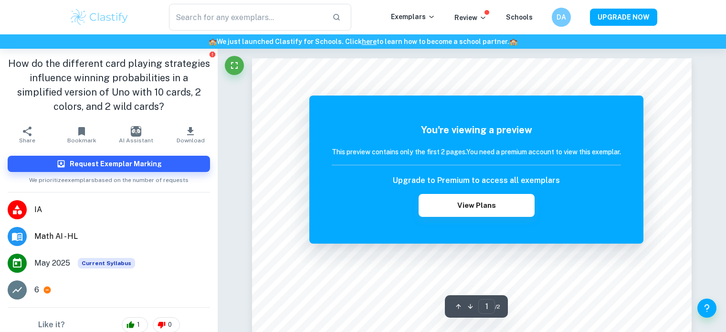  I want to click on p: Exemplars, so click(413, 17).